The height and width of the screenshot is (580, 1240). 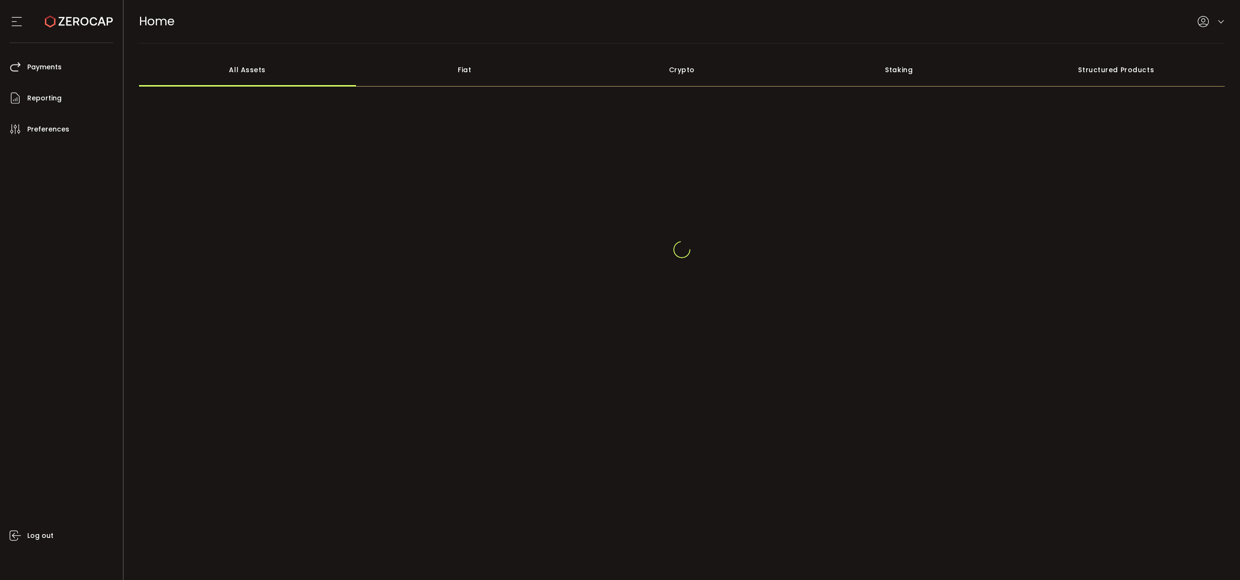 What do you see at coordinates (48, 129) in the screenshot?
I see `span: Preferences` at bounding box center [48, 129].